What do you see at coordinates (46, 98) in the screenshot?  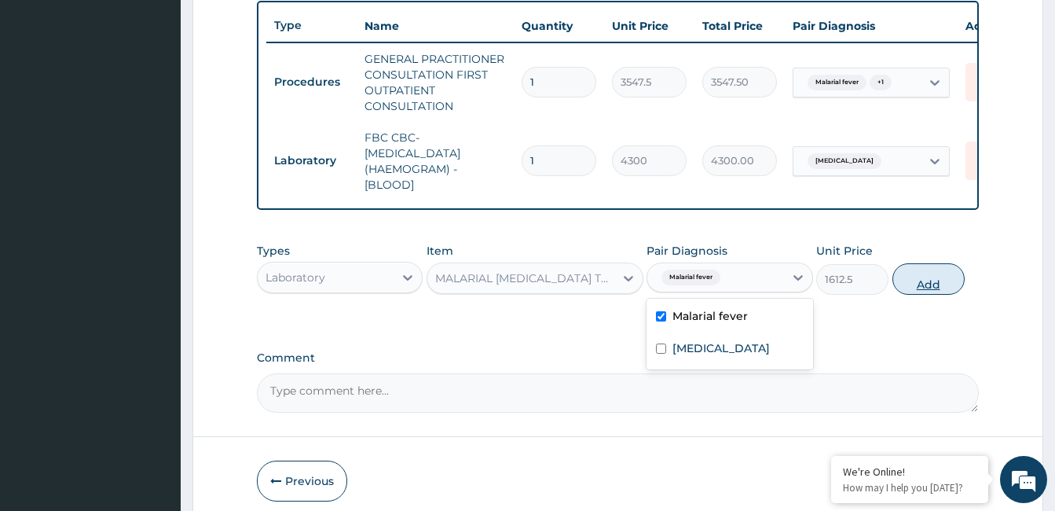 I see `img: d_794563401_company_1708531726252_794563401` at bounding box center [46, 98].